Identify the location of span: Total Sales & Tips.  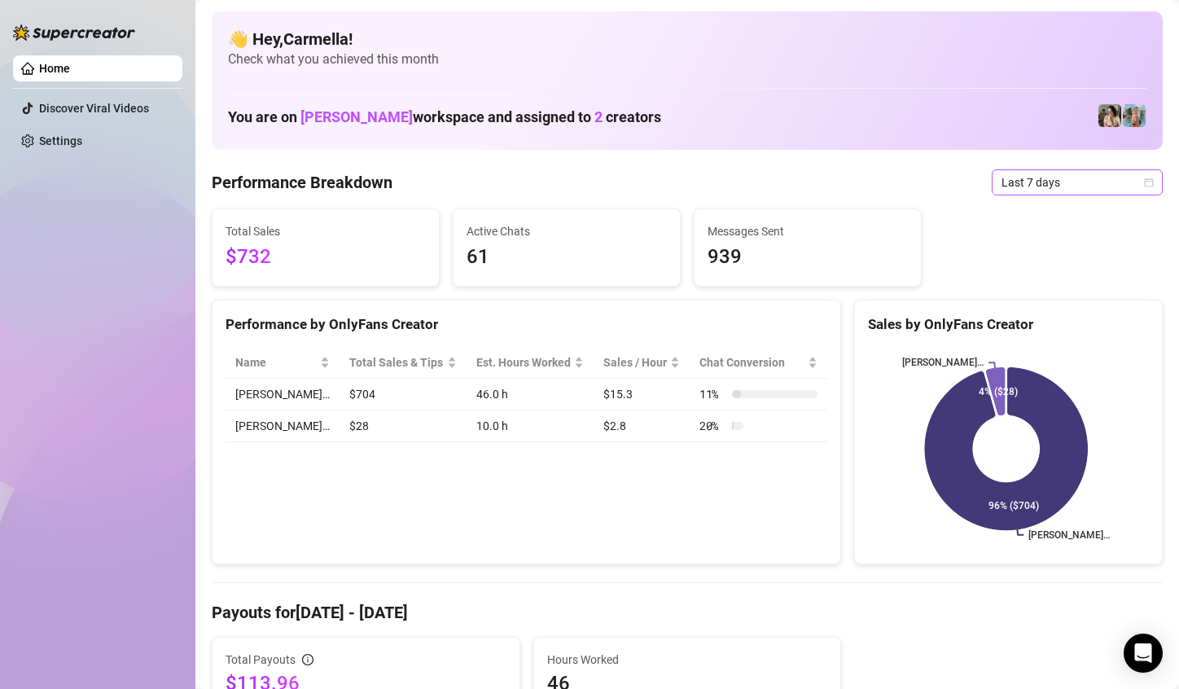
(396, 362).